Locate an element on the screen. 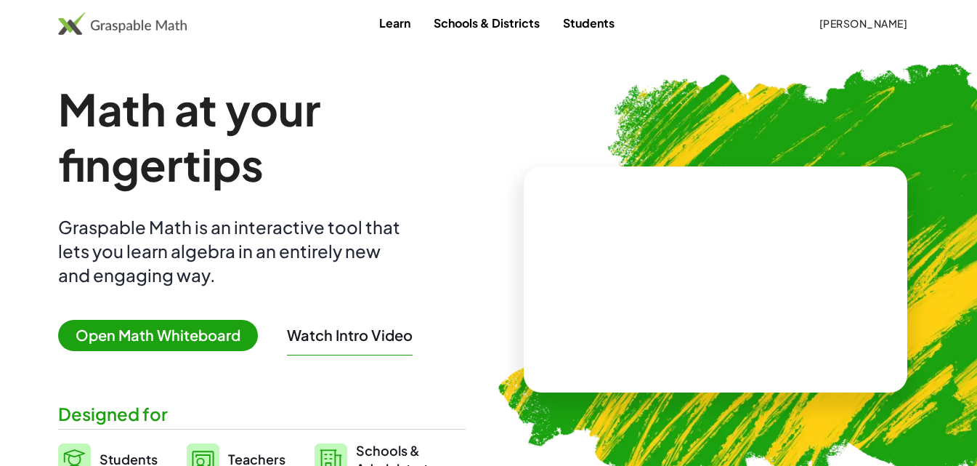  a: Students is located at coordinates (589, 23).